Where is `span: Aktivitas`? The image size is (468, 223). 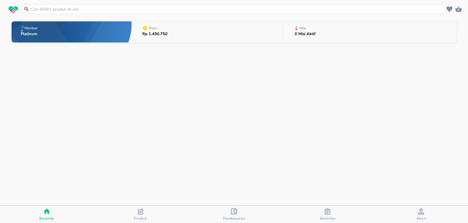
span: Aktivitas is located at coordinates (328, 218).